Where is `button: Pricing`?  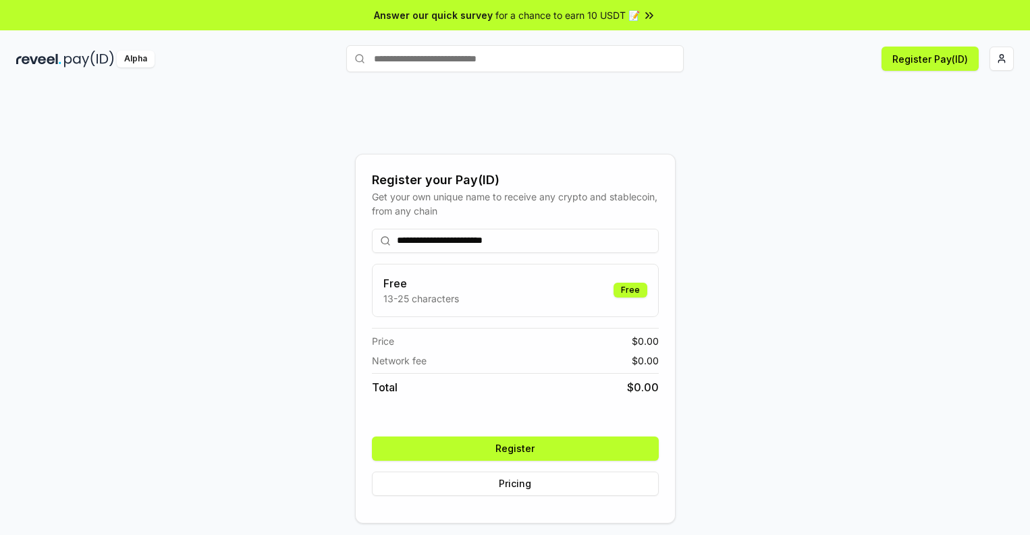
button: Pricing is located at coordinates (515, 484).